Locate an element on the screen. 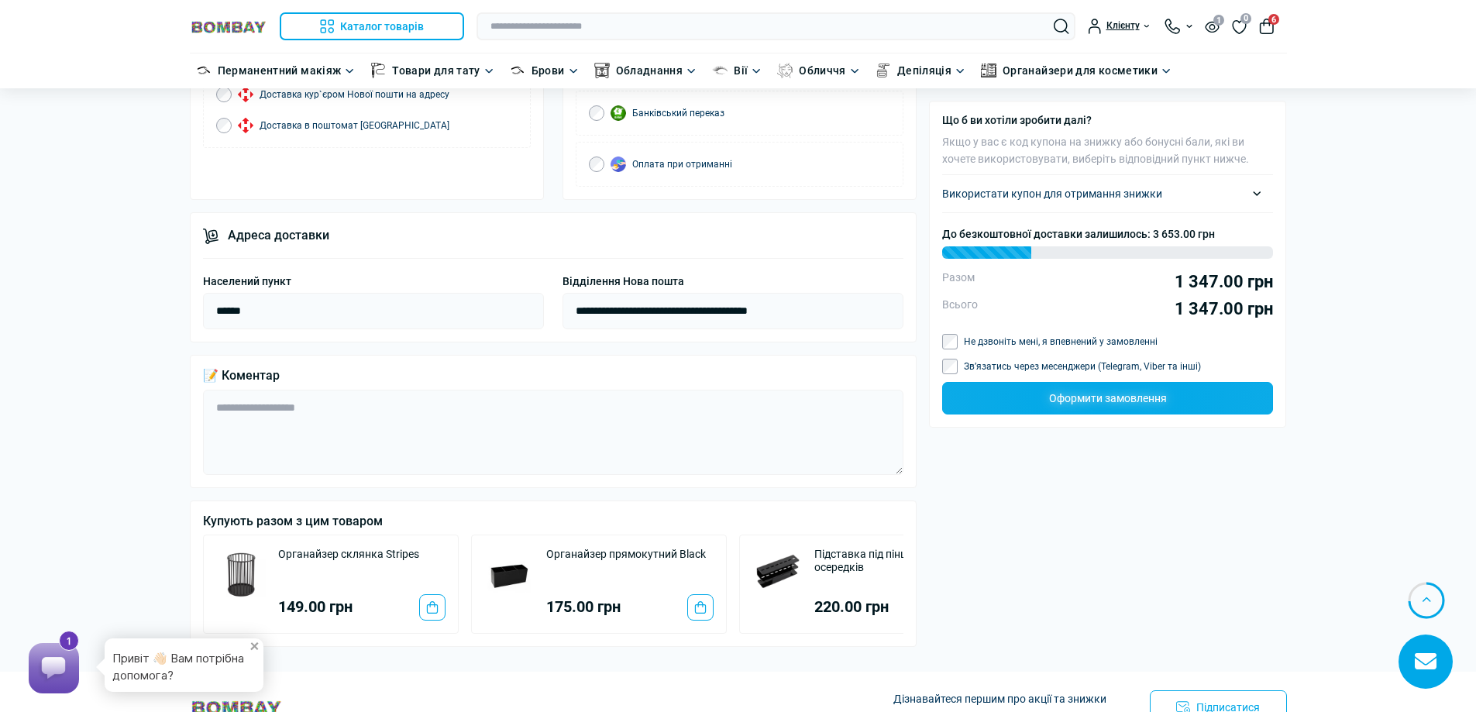 The height and width of the screenshot is (712, 1476). a: Органайзер склянка Stripes is located at coordinates (349, 555).